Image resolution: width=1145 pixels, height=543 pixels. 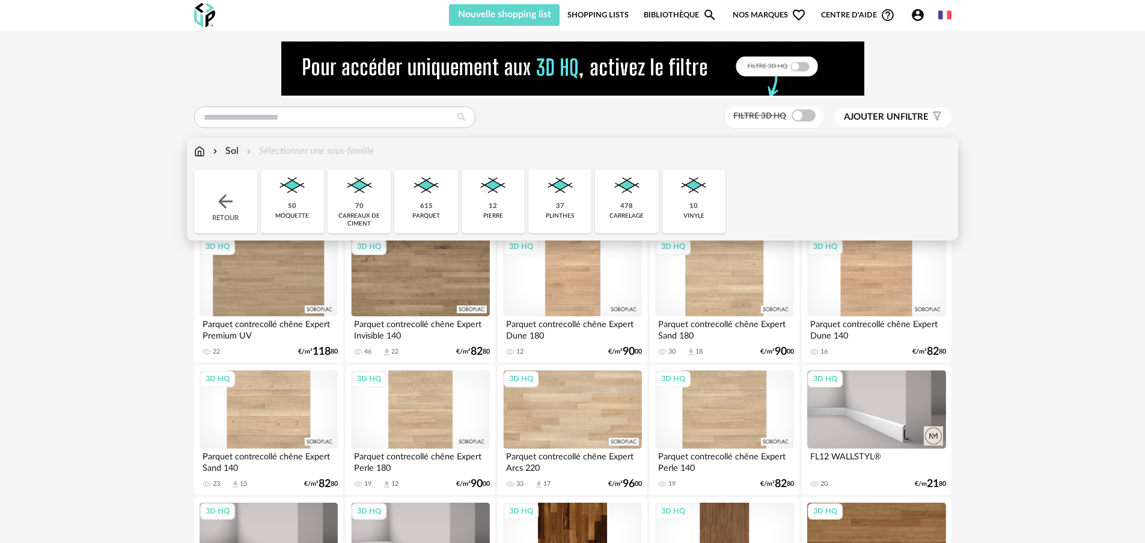 What do you see at coordinates (573, 68) in the screenshot?
I see `img: NEW%20NEW%20HQ%20NEW_V1.gif` at bounding box center [573, 68].